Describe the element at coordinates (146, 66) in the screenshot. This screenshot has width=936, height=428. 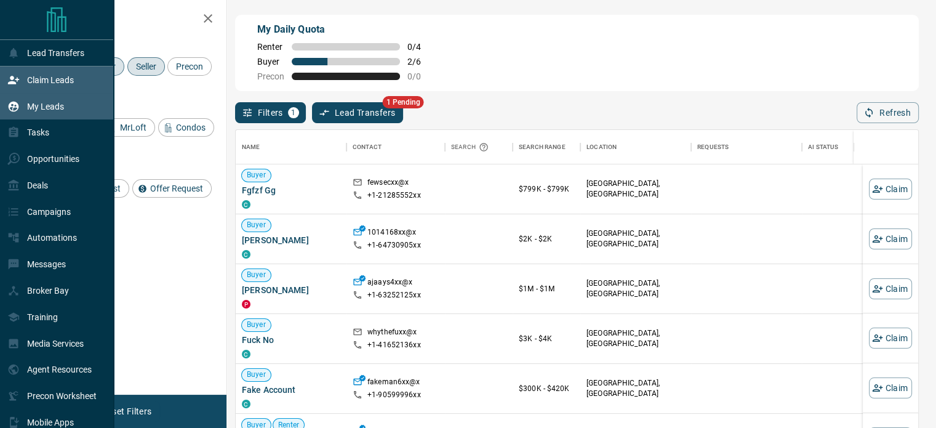
I see `span: Seller` at that location.